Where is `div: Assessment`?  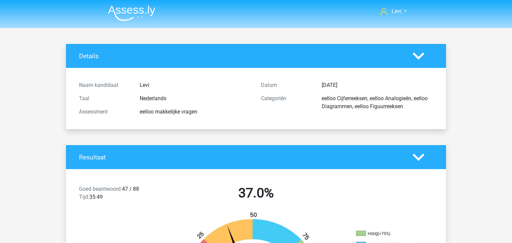 div: Assessment is located at coordinates (104, 112).